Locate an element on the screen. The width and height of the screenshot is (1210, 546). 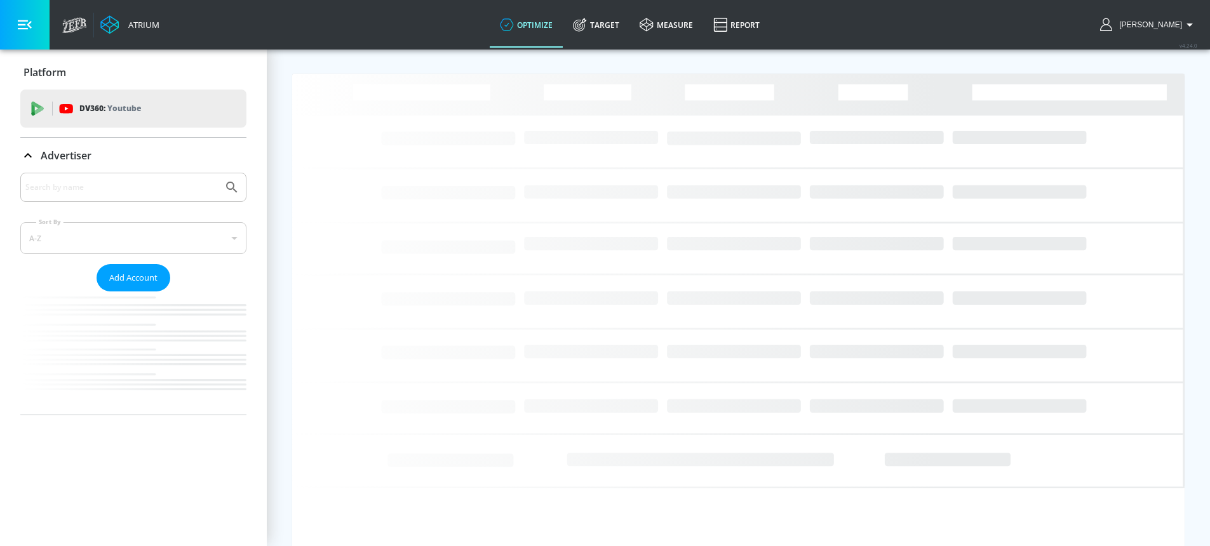
p: DV360: is located at coordinates (110, 109).